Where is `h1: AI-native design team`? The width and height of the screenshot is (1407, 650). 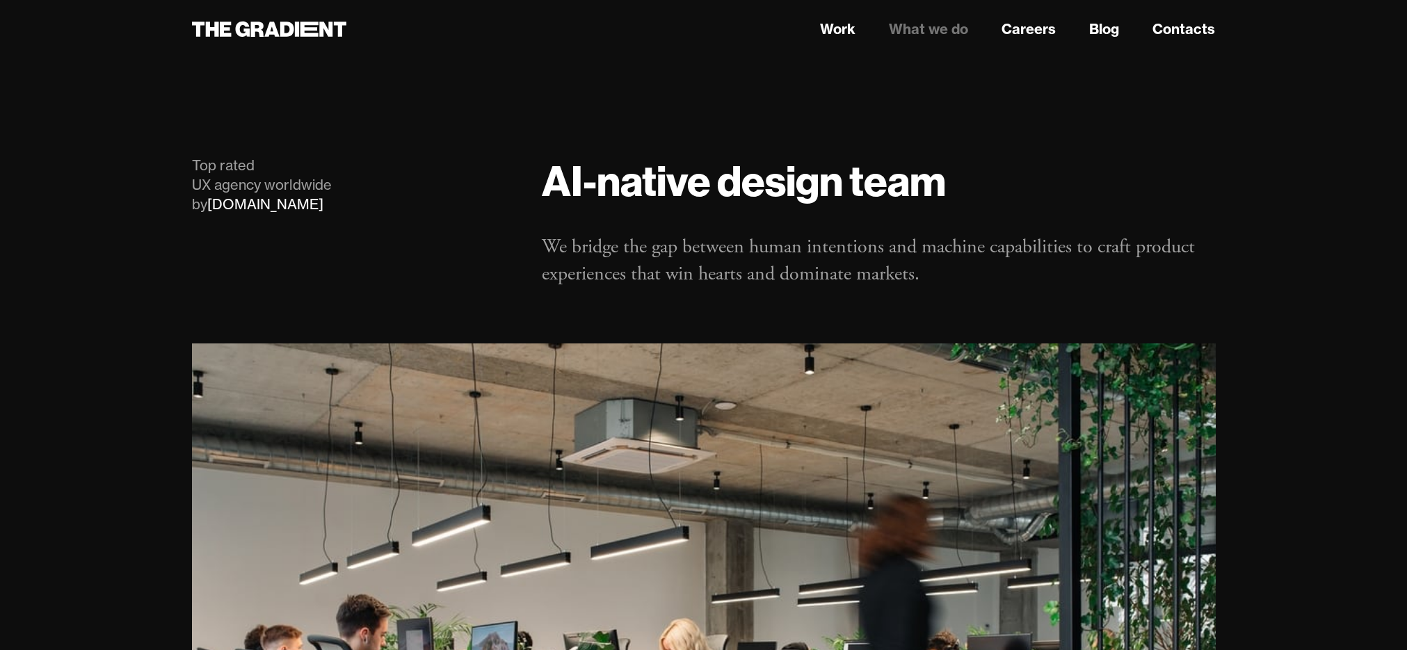
h1: AI-native design team is located at coordinates (878, 181).